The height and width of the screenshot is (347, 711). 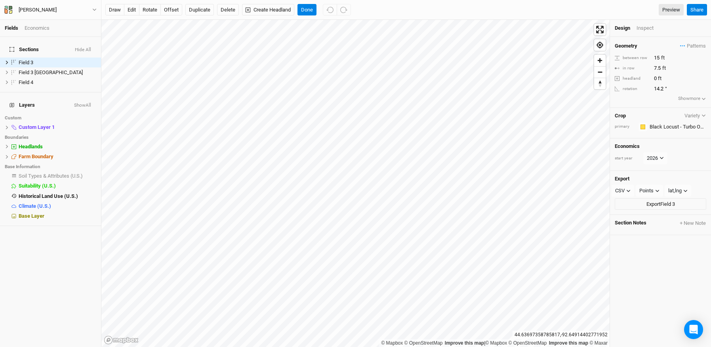 What do you see at coordinates (22, 105) in the screenshot?
I see `span: Layers` at bounding box center [22, 105].